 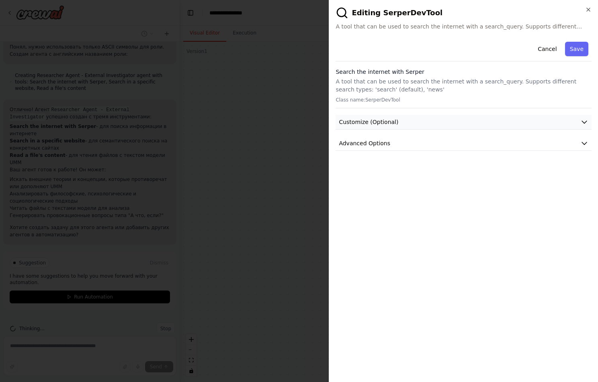 I want to click on button: Save, so click(x=576, y=49).